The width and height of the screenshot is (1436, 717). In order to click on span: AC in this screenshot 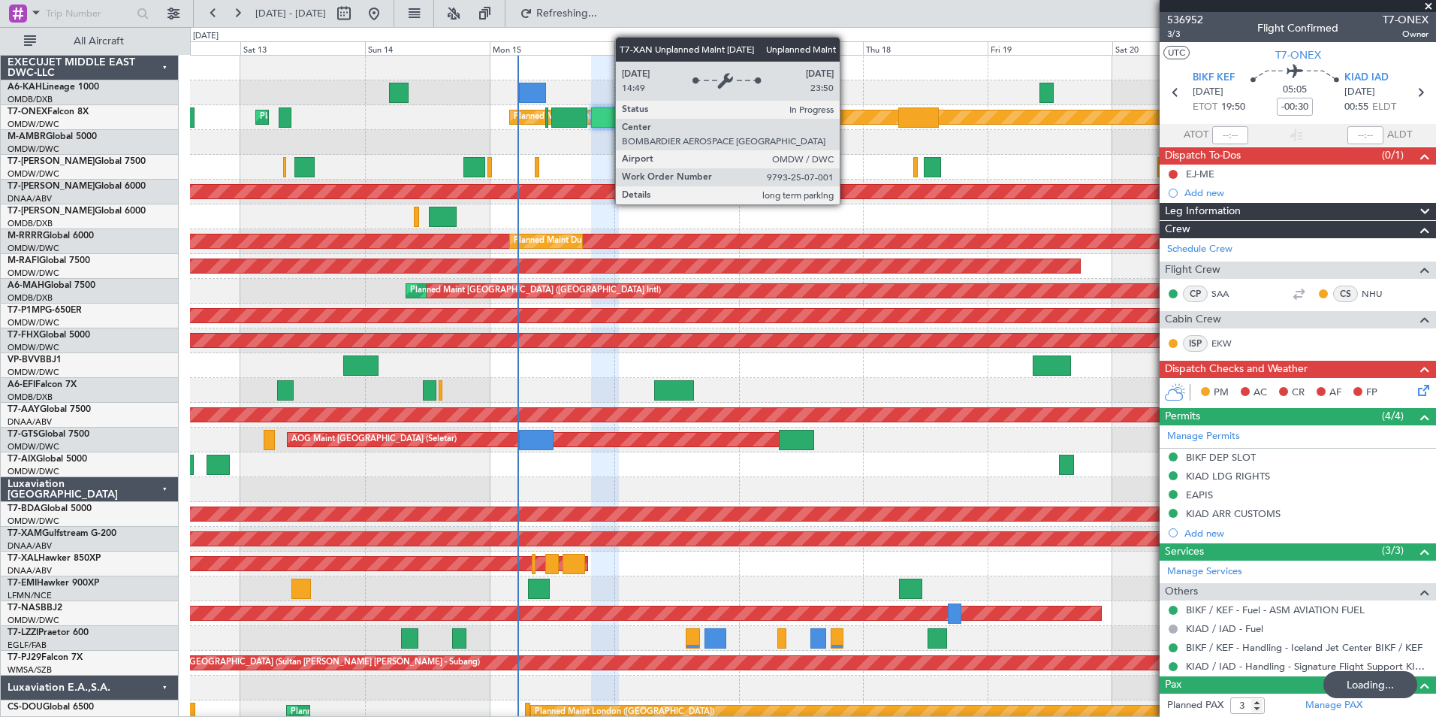, I will do `click(1261, 393)`.